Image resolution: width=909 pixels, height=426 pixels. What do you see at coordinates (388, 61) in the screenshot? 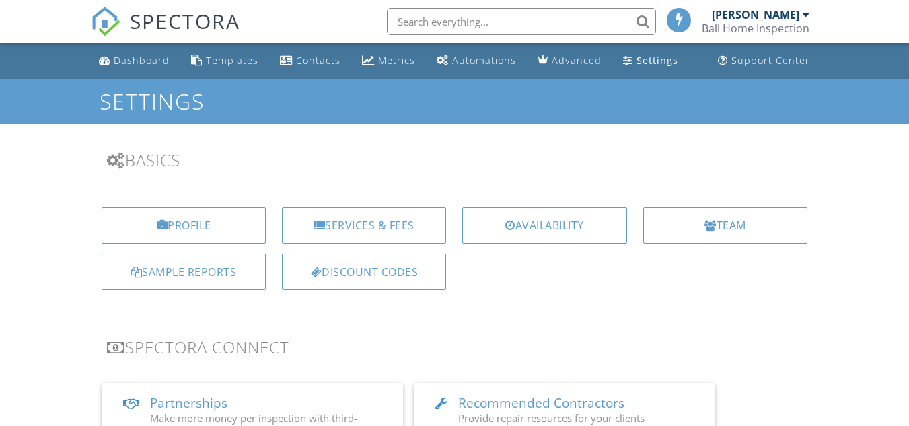
I see `a: Metrics` at bounding box center [388, 61].